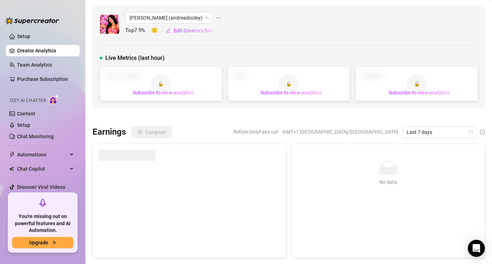 The height and width of the screenshot is (264, 492). What do you see at coordinates (152, 132) in the screenshot?
I see `button: Compare` at bounding box center [152, 132].